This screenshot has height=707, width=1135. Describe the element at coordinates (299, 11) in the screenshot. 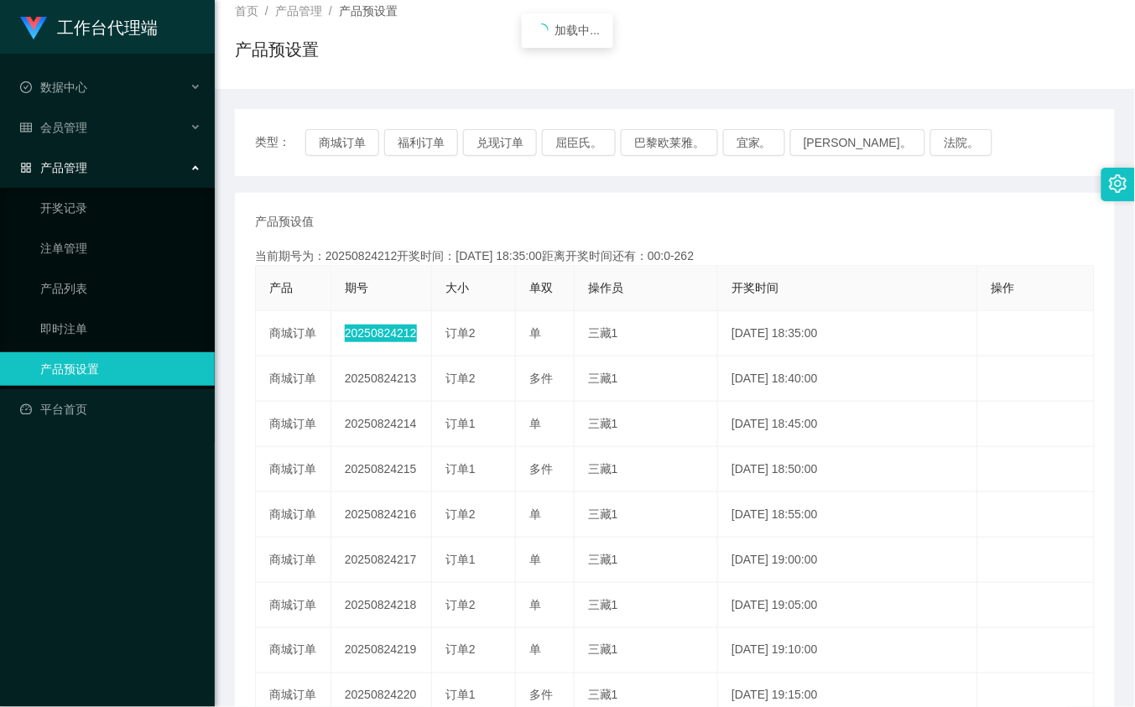

I see `span: 产品管理` at that location.